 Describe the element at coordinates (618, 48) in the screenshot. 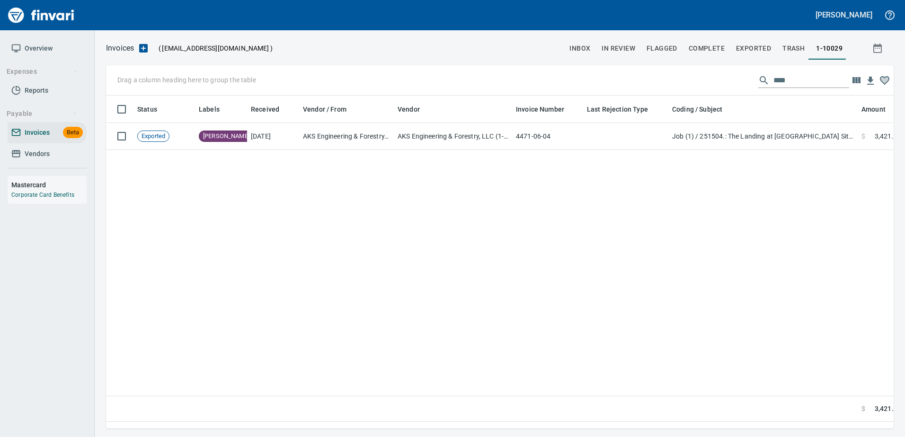

I see `span: In Review` at that location.